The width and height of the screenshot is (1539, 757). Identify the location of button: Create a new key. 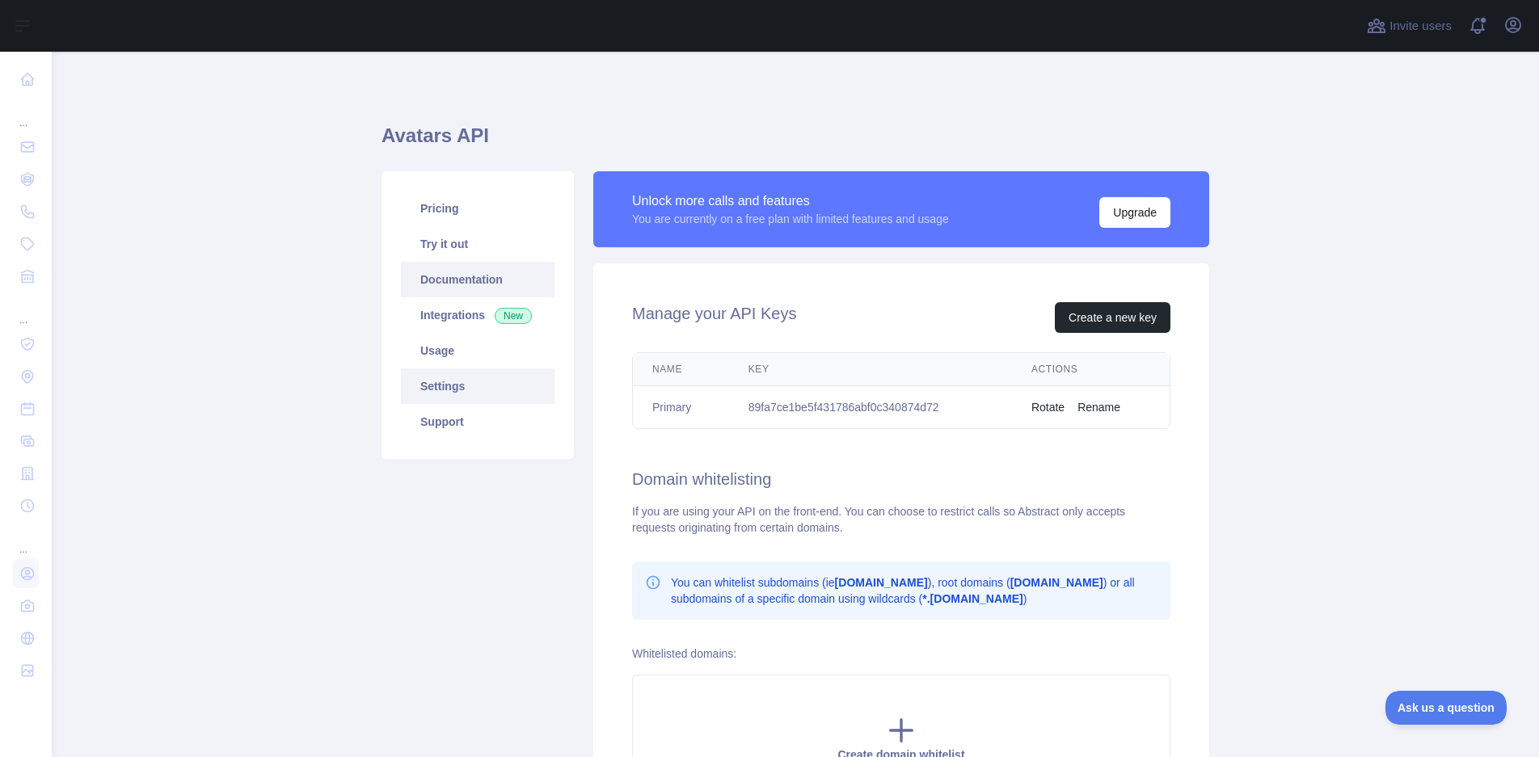
(1112, 318).